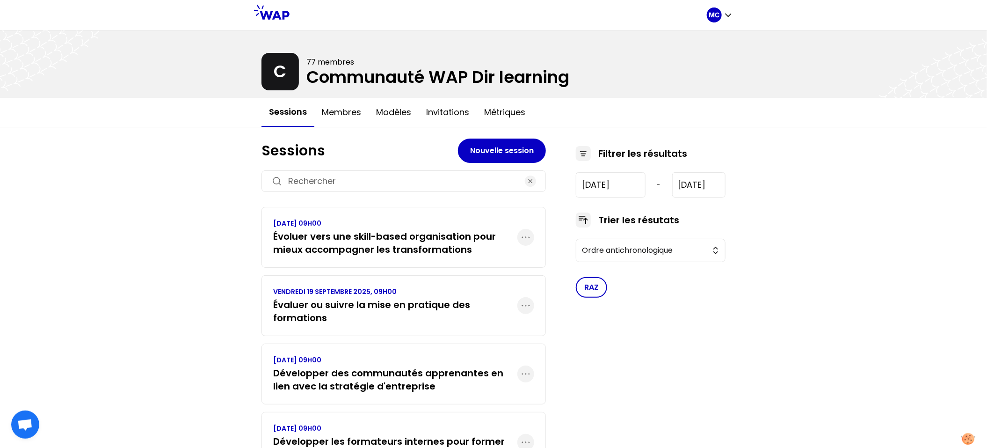  What do you see at coordinates (288, 112) in the screenshot?
I see `button: Sessions` at bounding box center [288, 112].